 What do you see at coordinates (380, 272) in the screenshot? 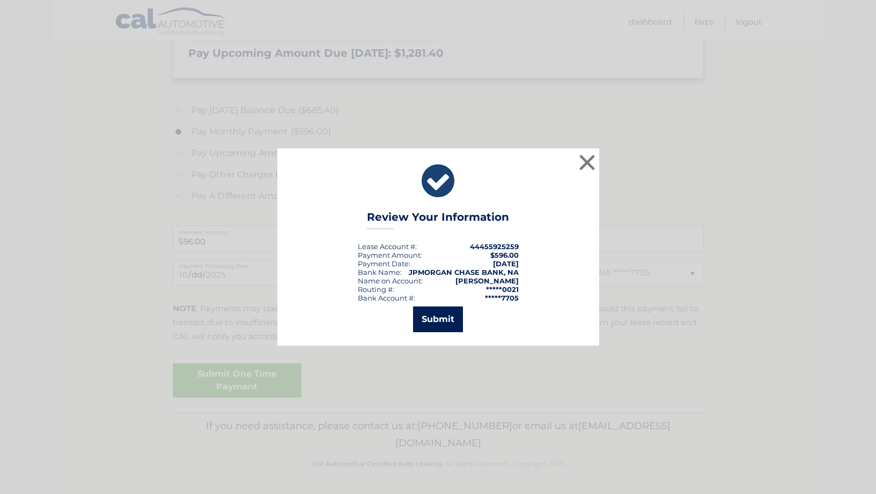
I see `div: Bank Name:` at bounding box center [380, 272].